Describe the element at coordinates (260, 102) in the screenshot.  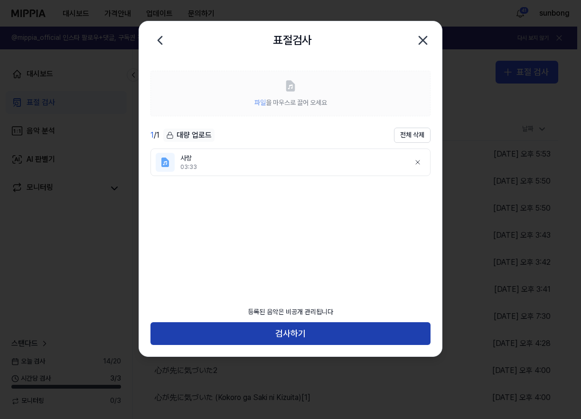
I see `span: 파일` at that location.